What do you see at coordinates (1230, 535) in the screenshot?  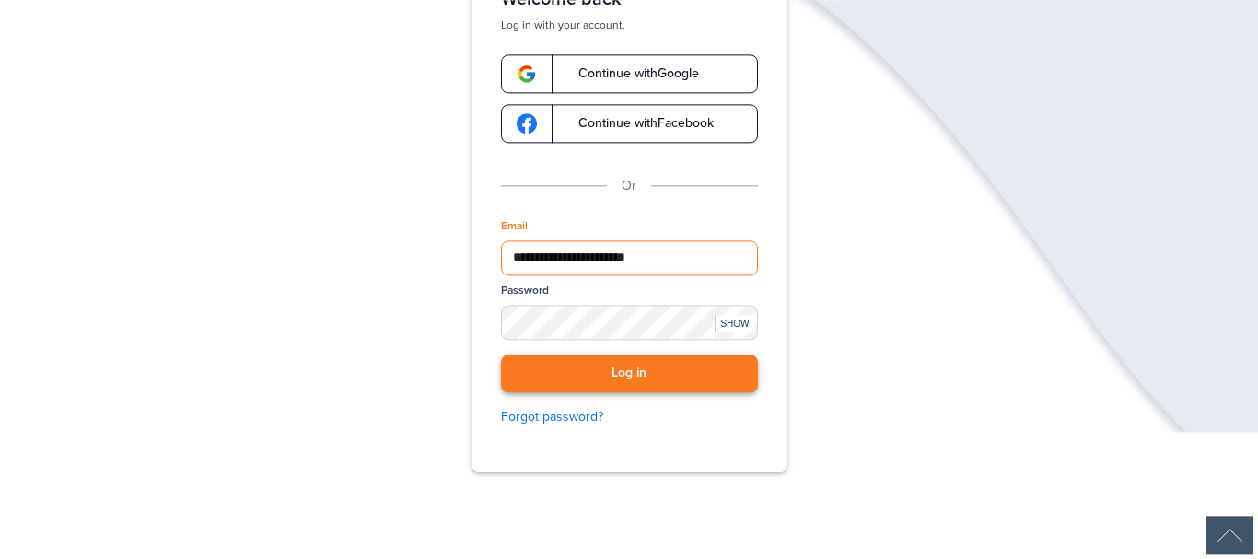 I see `img: Back to Top` at bounding box center [1230, 535].